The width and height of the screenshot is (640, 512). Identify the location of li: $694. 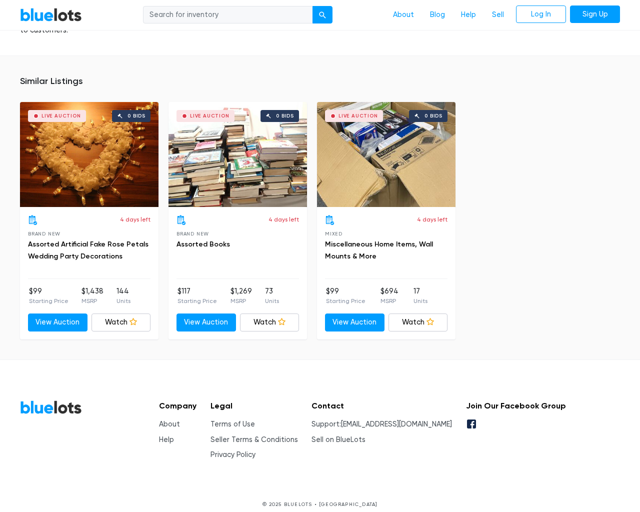
(390, 296).